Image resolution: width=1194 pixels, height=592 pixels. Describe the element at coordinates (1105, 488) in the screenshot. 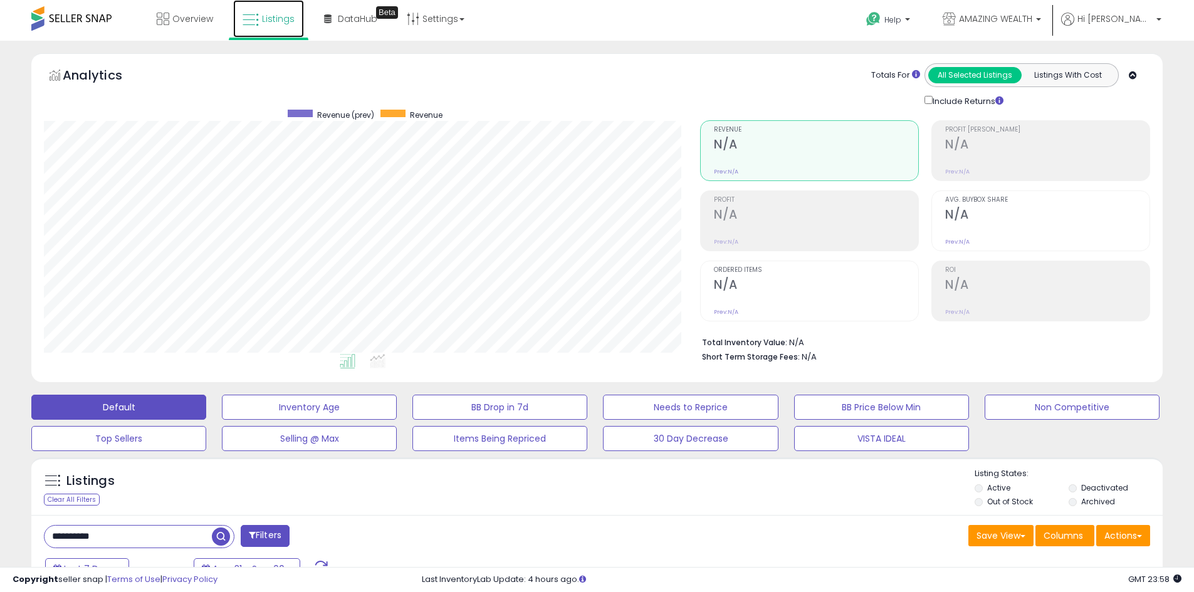

I see `label: Deactivated` at that location.